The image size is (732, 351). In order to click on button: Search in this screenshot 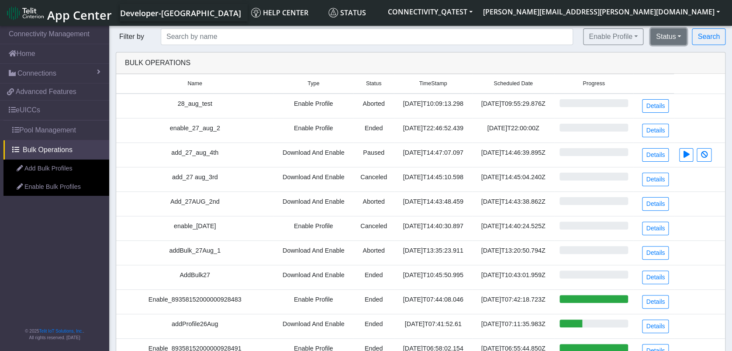, I will do `click(708, 37)`.